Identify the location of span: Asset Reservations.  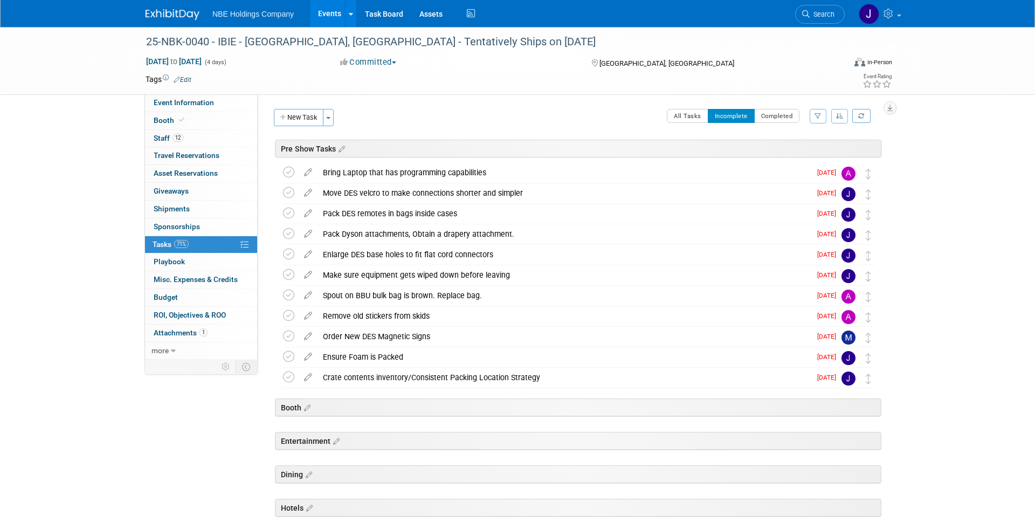
(185, 173).